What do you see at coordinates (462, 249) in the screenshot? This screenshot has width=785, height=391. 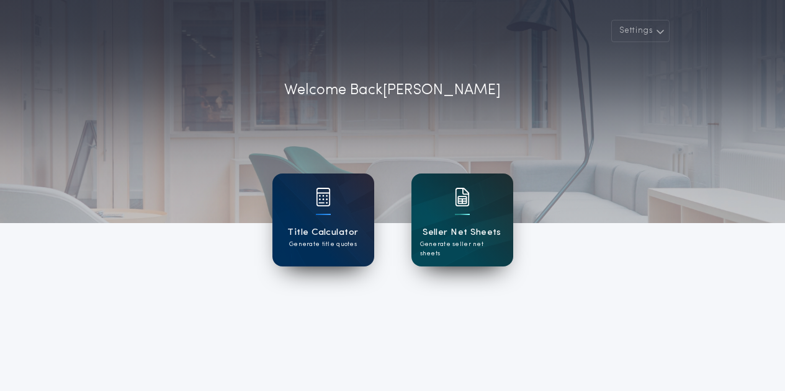 I see `p: Generate seller net sheets` at bounding box center [462, 249].